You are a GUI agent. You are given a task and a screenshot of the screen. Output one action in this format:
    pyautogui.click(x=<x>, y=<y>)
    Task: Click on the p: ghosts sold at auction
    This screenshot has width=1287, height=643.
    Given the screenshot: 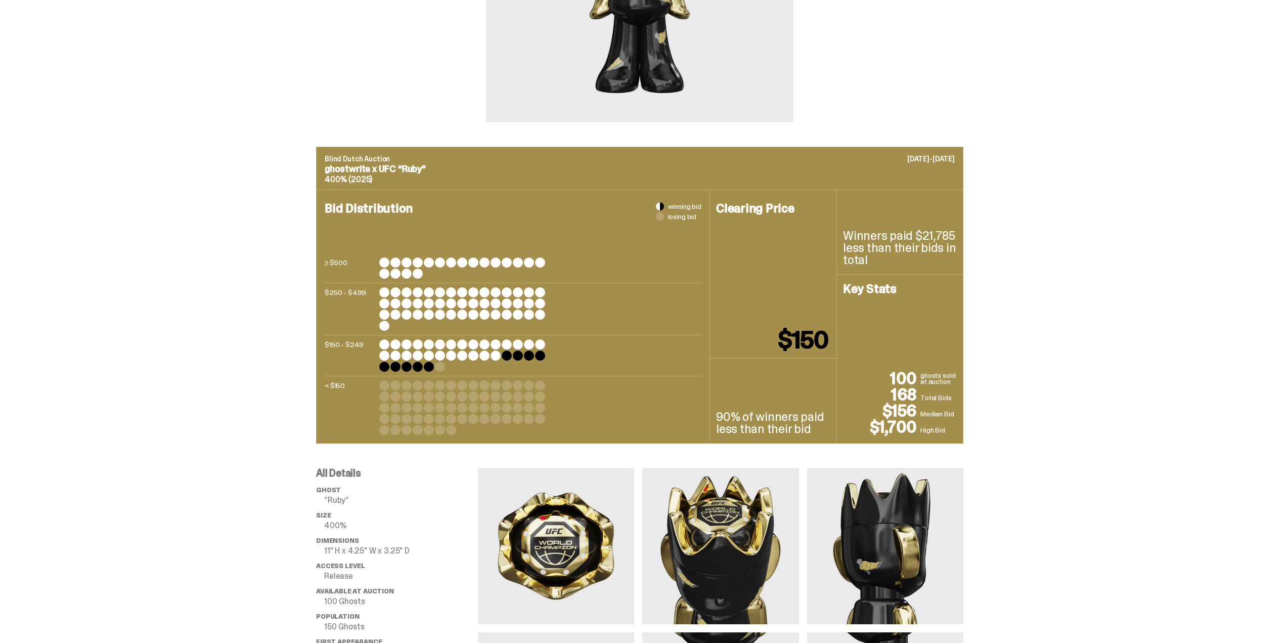 What is the action you would take?
    pyautogui.click(x=939, y=379)
    